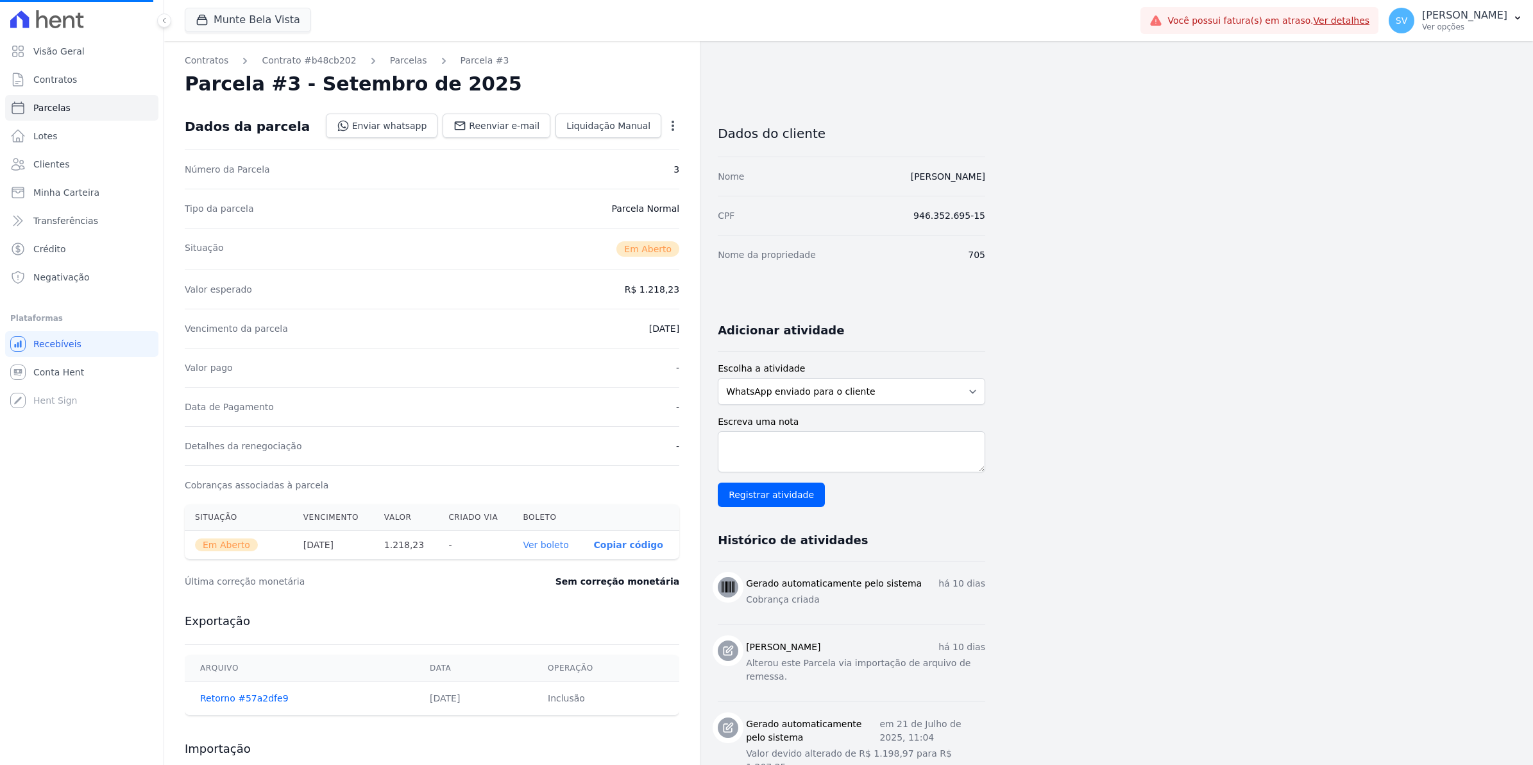 Image resolution: width=1533 pixels, height=765 pixels. Describe the element at coordinates (406, 545) in the screenshot. I see `th: 1.218,23` at that location.